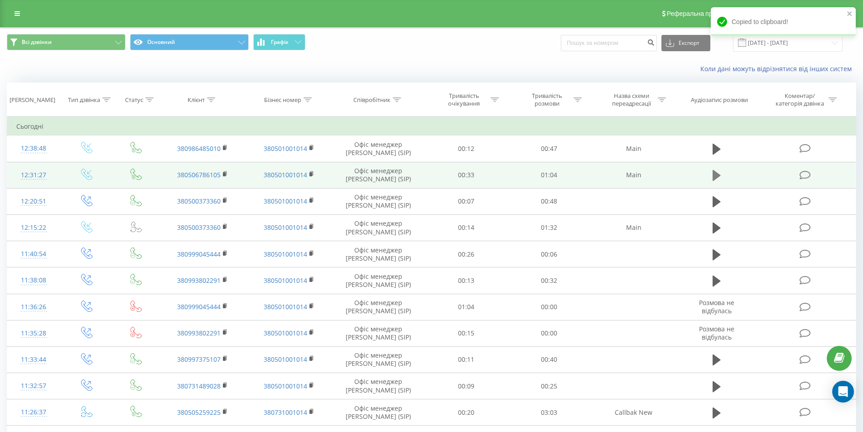  What do you see at coordinates (189, 42) in the screenshot?
I see `button: Основний` at bounding box center [189, 42].